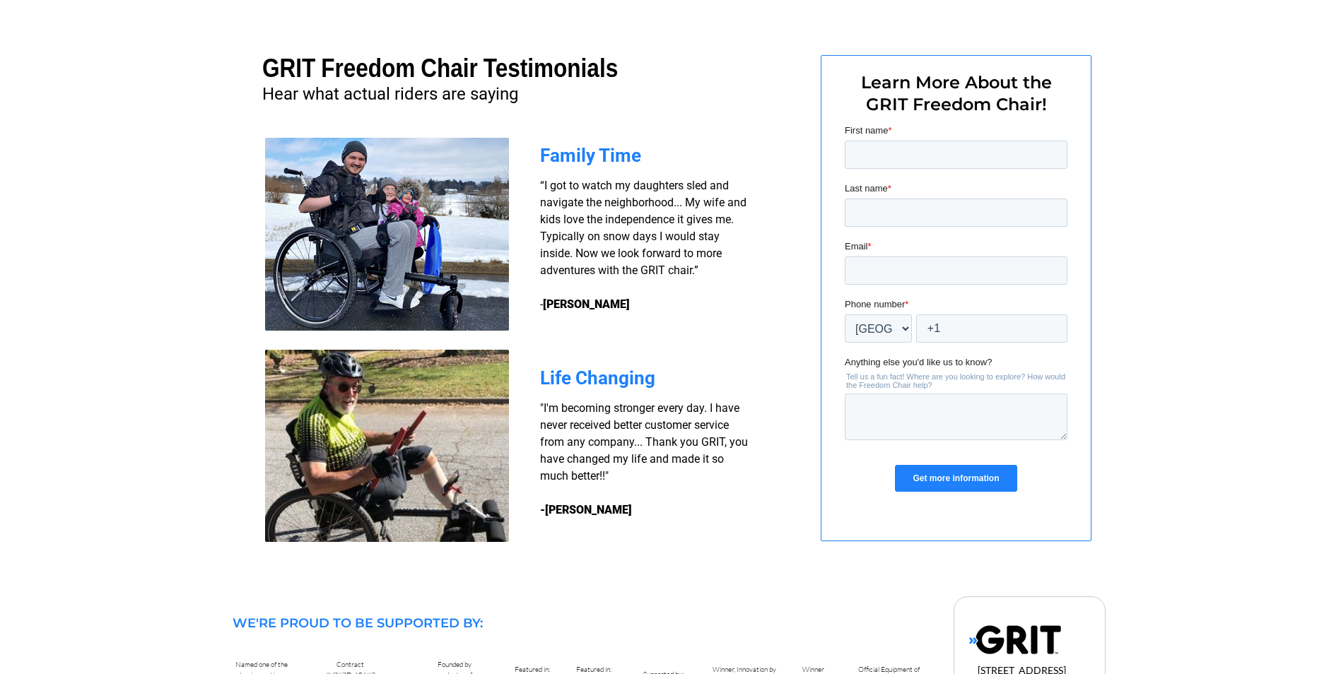 This screenshot has width=1341, height=674. I want to click on span: Winner, so click(813, 670).